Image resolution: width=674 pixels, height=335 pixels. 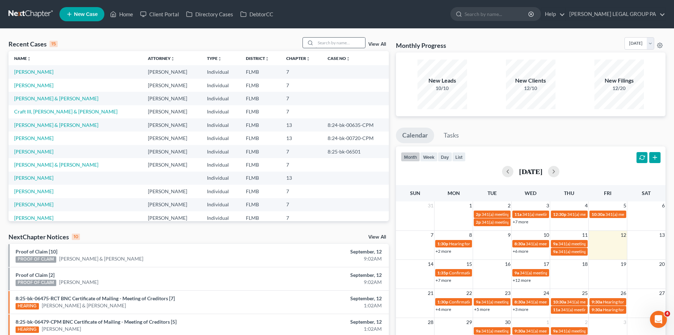 I want to click on span: 20, so click(x=662, y=264).